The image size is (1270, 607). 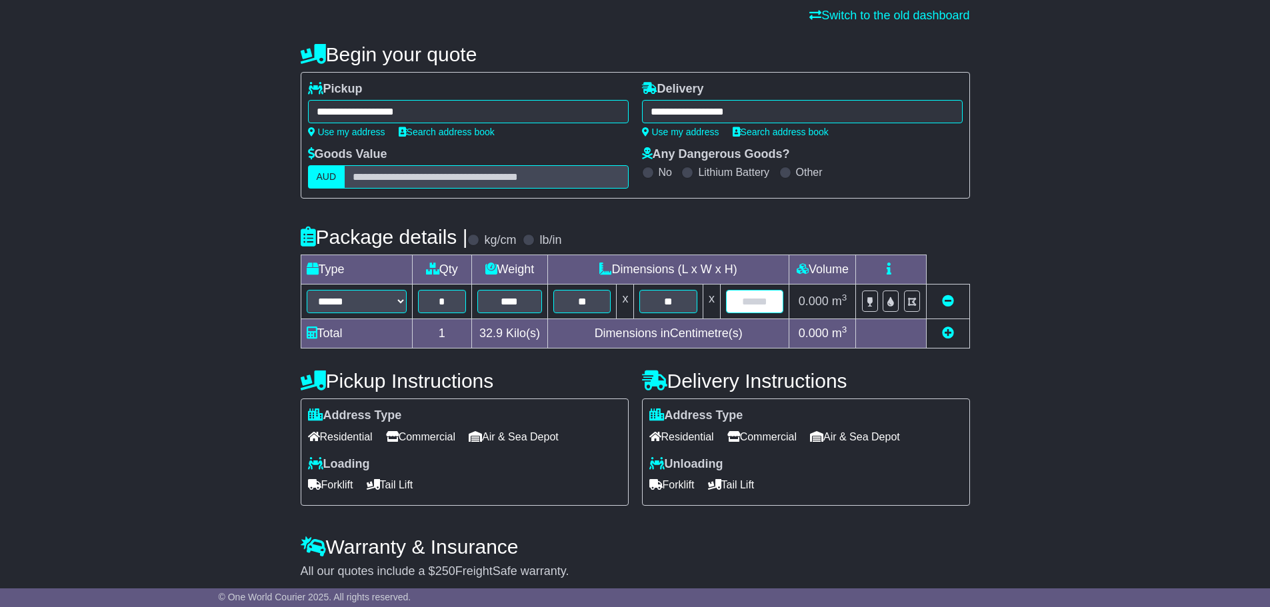 What do you see at coordinates (441, 270) in the screenshot?
I see `td: Qty` at bounding box center [441, 270].